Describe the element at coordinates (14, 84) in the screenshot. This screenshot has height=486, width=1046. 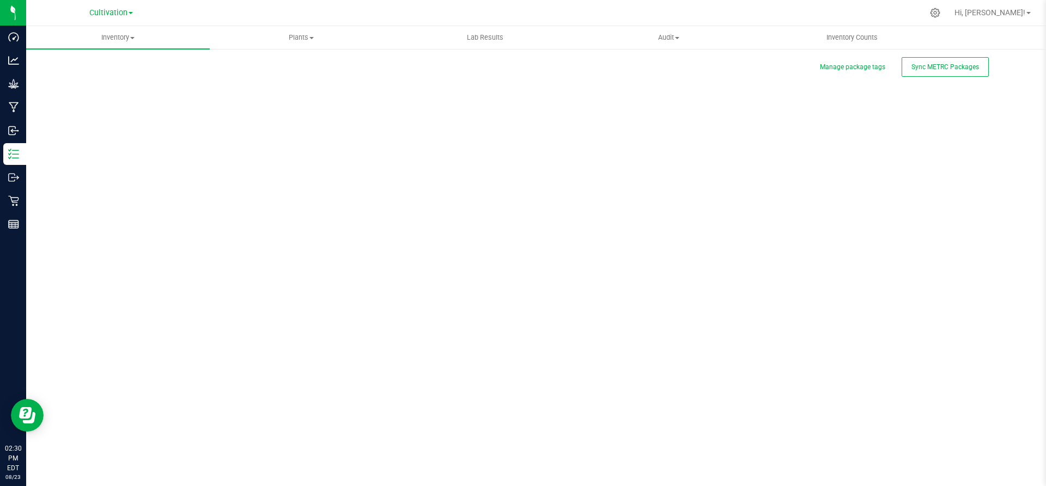
I see `inline-svg: Grow` at that location.